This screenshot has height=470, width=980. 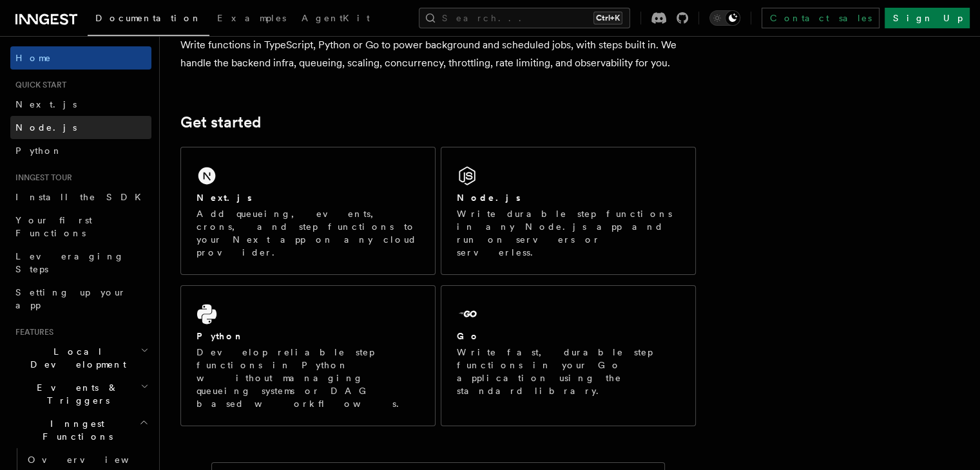 What do you see at coordinates (53, 227) in the screenshot?
I see `span: Your first Functions` at bounding box center [53, 227].